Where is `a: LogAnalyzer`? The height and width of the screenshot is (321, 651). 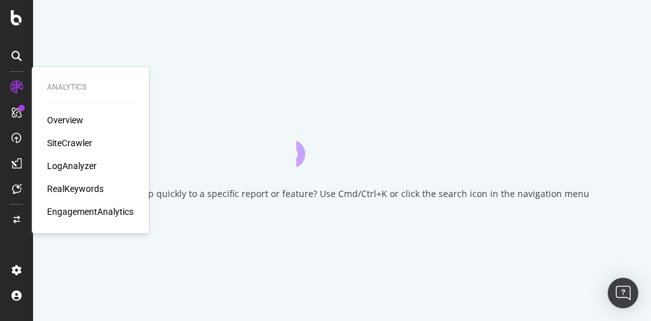
a: LogAnalyzer is located at coordinates (72, 166).